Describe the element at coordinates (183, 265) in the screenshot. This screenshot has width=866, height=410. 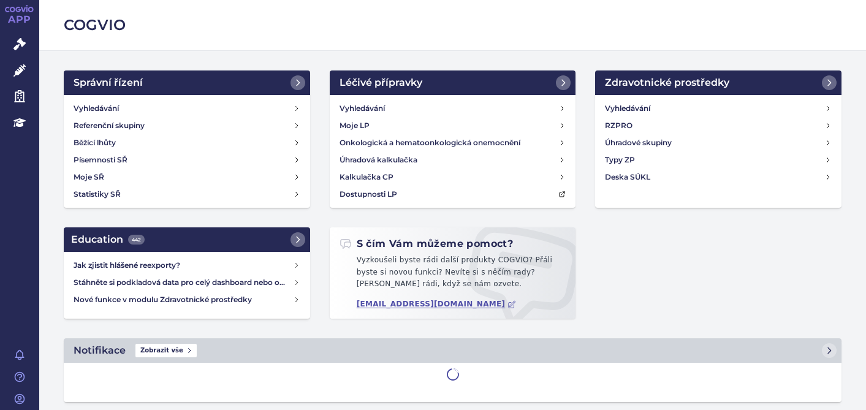
I see `h4: Jak zjistit hlášené reexporty?` at that location.